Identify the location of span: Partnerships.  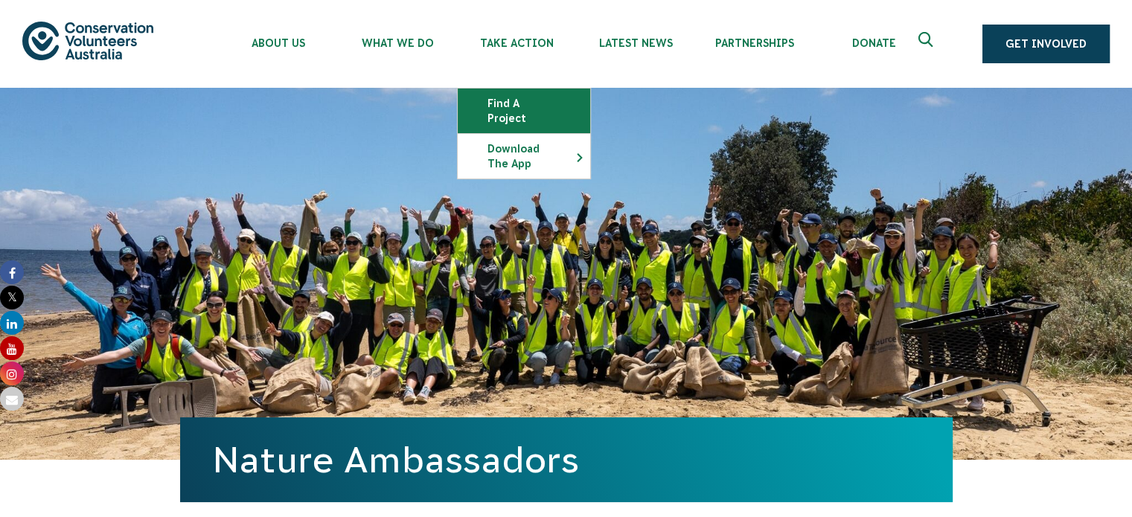
(755, 43).